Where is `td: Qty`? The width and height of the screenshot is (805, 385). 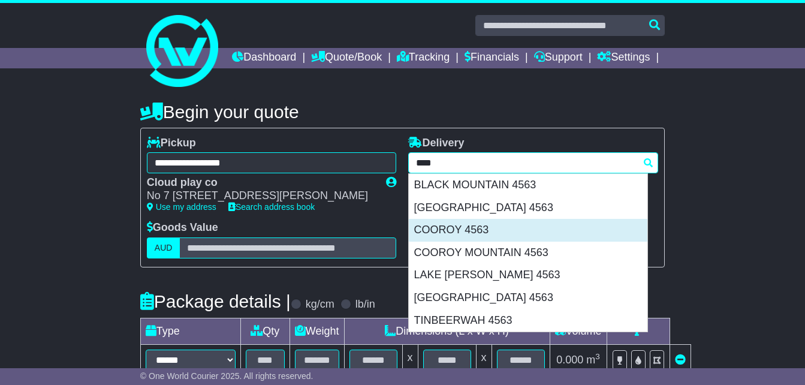 td: Qty is located at coordinates (265, 331).